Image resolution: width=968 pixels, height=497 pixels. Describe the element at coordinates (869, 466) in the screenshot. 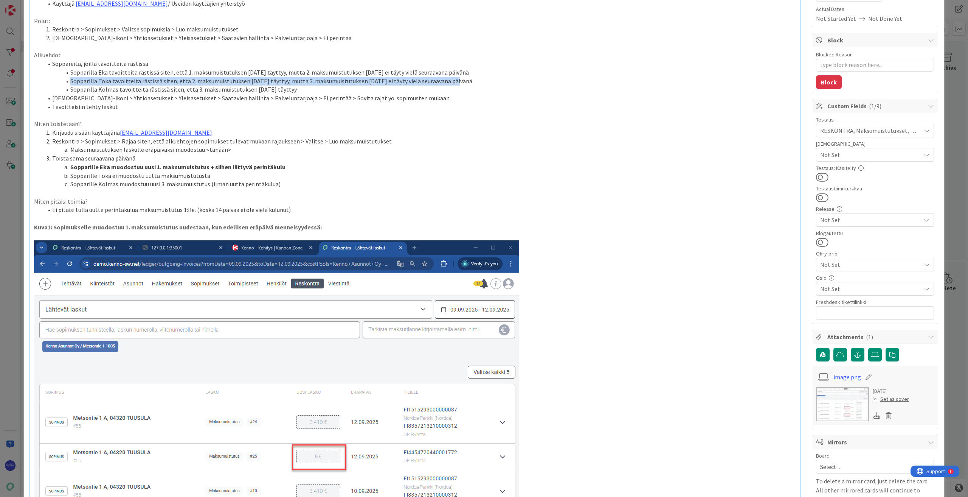

I see `span: Select...` at that location.